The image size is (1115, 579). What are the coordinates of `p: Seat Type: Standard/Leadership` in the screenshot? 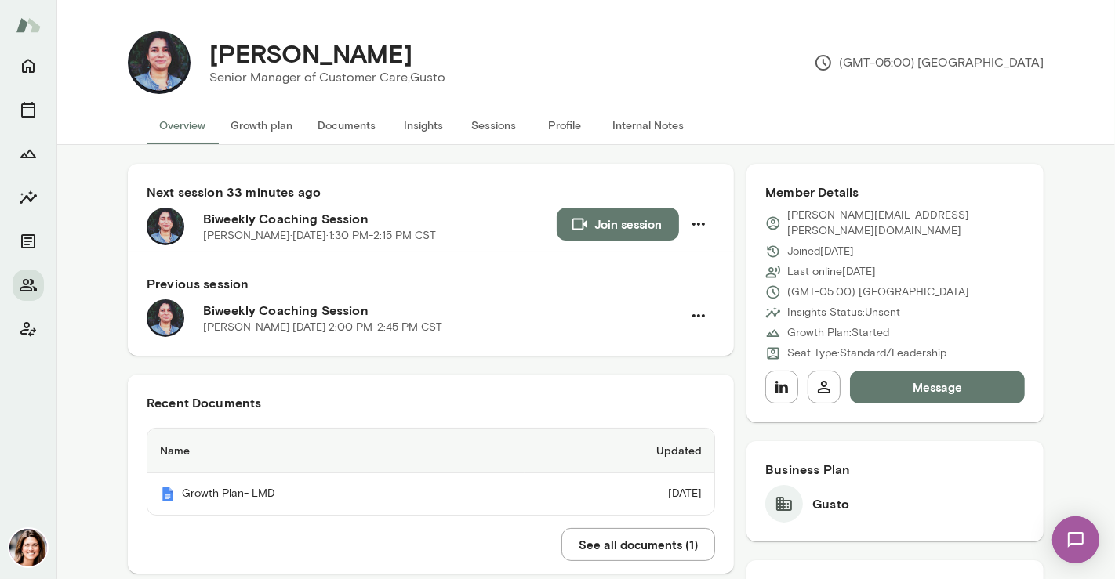 It's located at (866, 354).